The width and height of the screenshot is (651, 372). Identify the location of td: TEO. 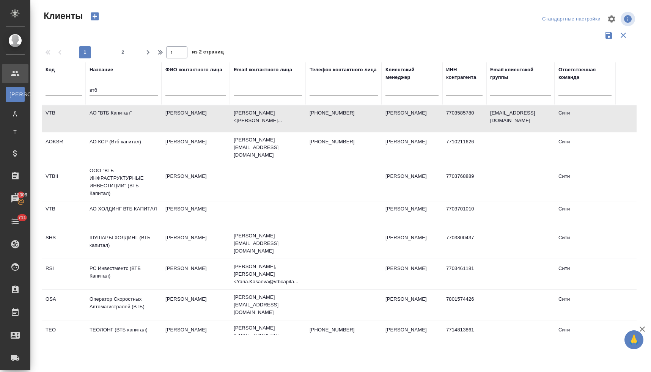
(64, 336).